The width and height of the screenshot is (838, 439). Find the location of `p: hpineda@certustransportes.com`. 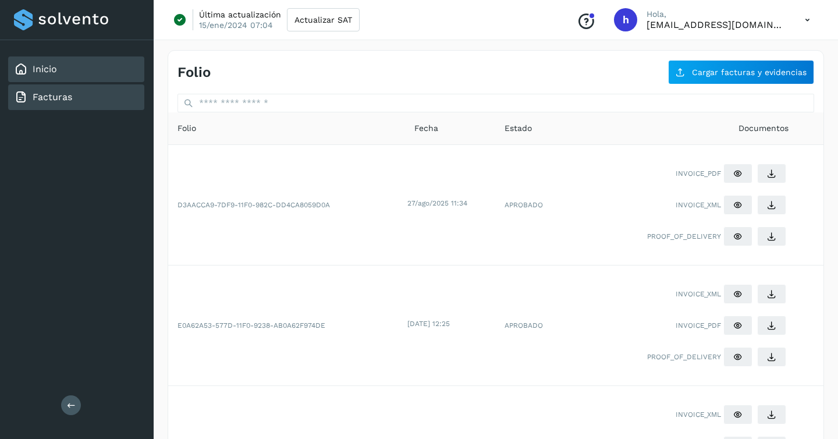

p: hpineda@certustransportes.com is located at coordinates (717, 24).